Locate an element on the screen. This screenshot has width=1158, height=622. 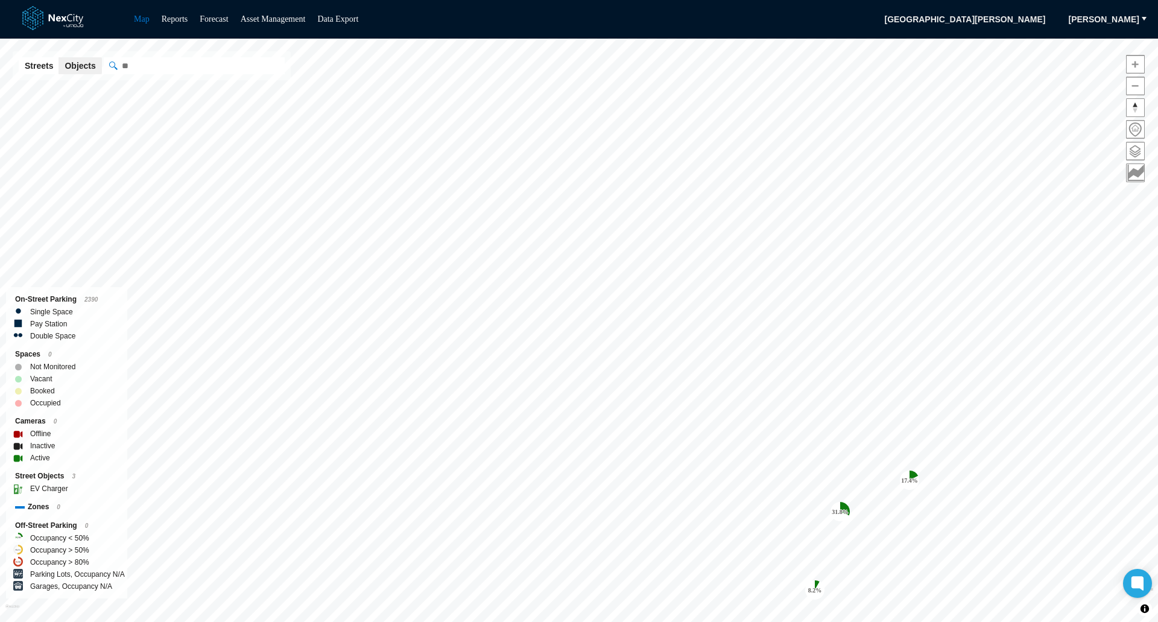
span: Objects is located at coordinates (80, 66).